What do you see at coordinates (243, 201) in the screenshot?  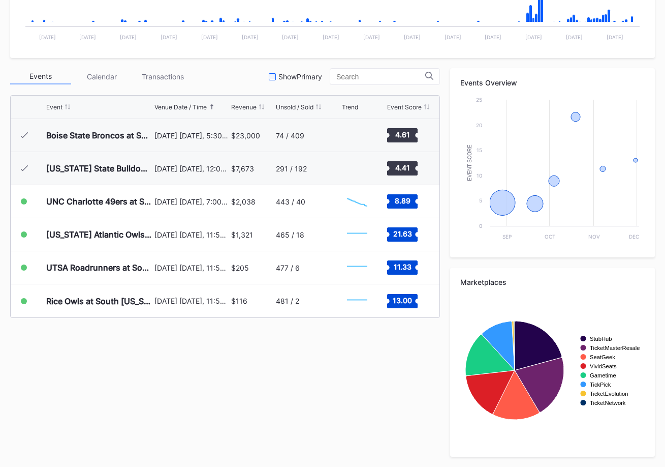 I see `div: $2,038` at bounding box center [243, 201].